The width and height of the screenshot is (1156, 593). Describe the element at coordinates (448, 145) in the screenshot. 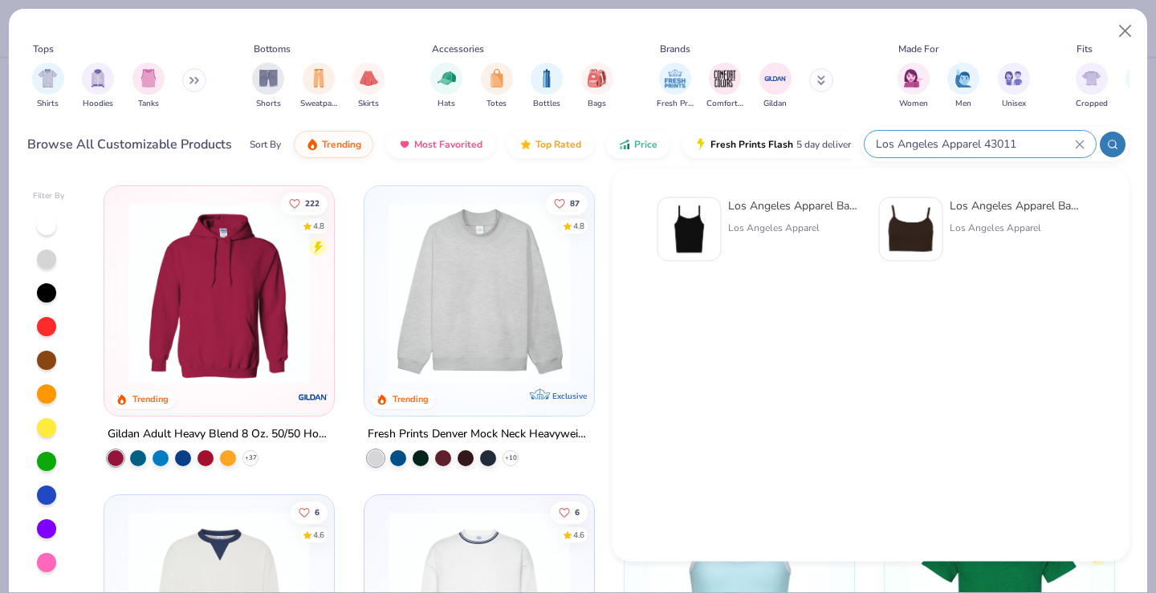

I see `span: Most Favorited` at that location.